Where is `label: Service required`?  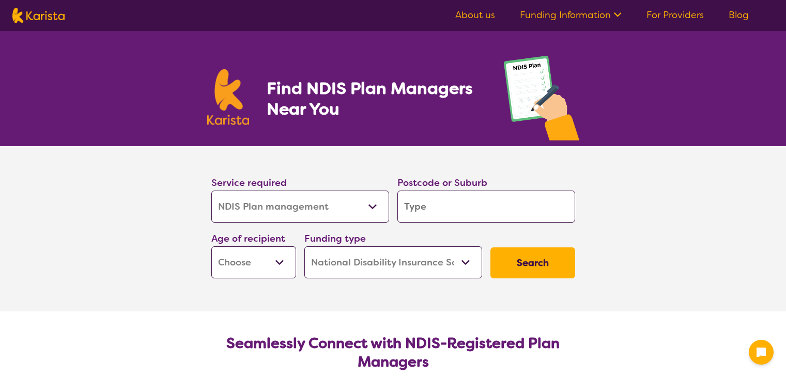 label: Service required is located at coordinates (249, 183).